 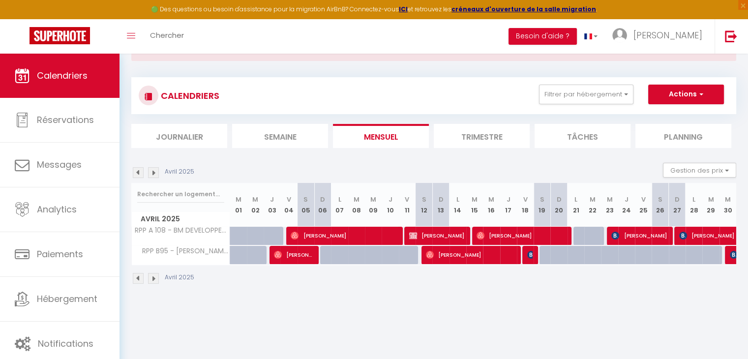 What do you see at coordinates (381, 136) in the screenshot?
I see `li: Mensuel` at bounding box center [381, 136].